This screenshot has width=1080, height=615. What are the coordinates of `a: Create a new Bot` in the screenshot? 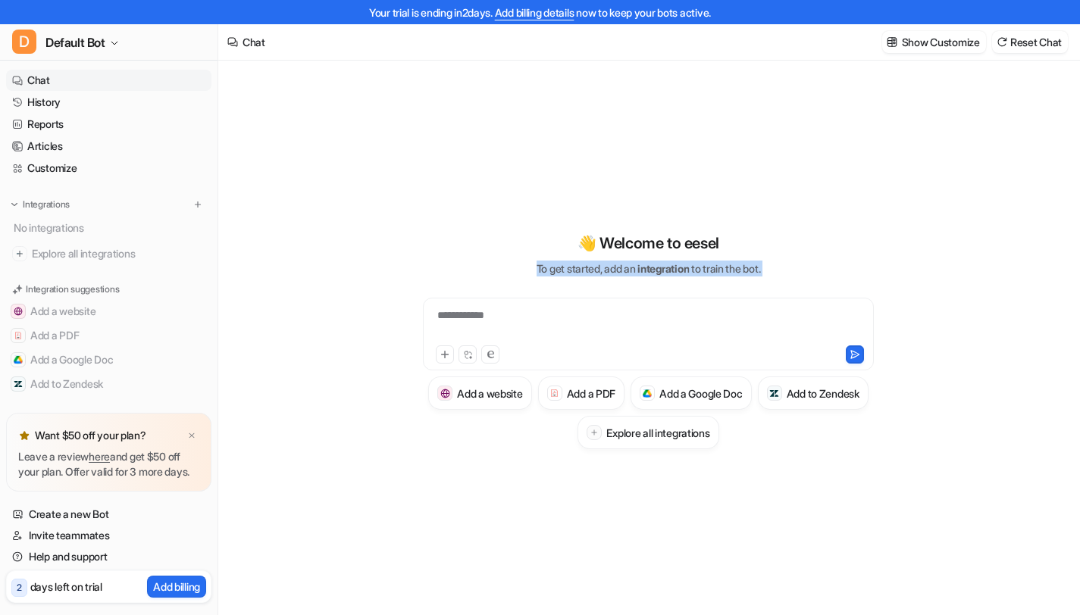 It's located at (108, 515).